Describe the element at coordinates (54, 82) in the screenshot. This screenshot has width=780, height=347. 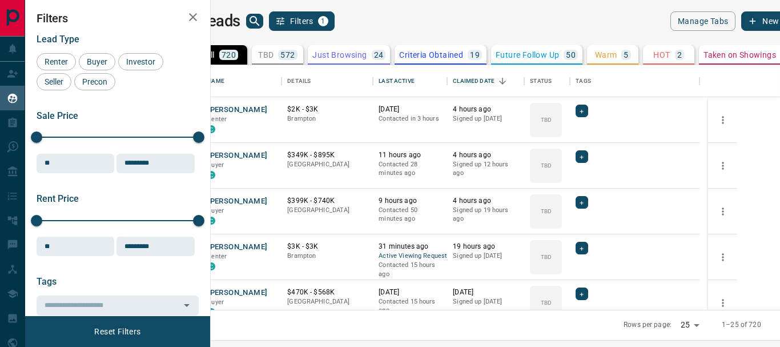
I see `div: Seller` at that location.